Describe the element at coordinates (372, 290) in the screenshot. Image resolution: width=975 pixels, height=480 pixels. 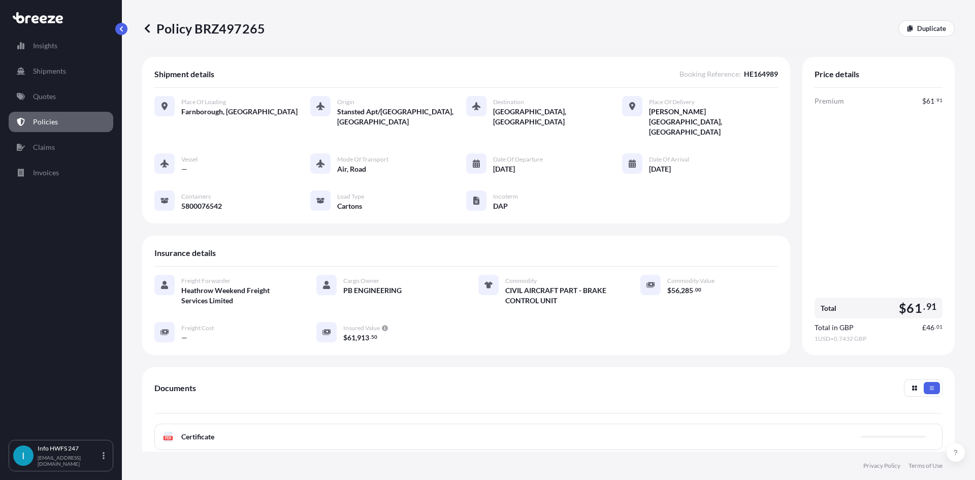
I see `span: PB ENGINEERING` at that location.